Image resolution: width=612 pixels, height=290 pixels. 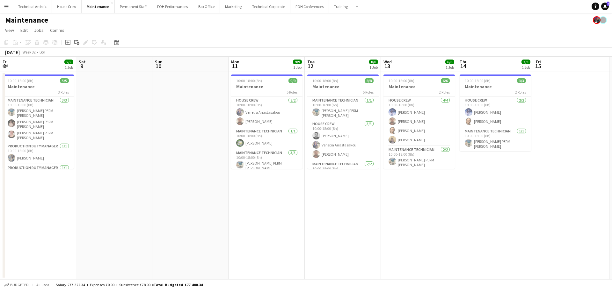 I want to click on button: Permanent Staff, so click(x=133, y=6).